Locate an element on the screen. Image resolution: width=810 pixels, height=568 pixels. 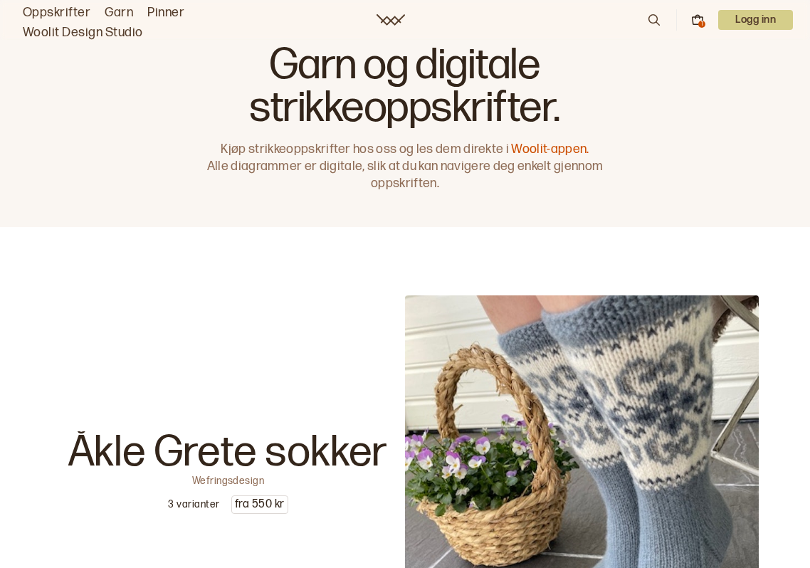
a: Woolit is located at coordinates (391, 20).